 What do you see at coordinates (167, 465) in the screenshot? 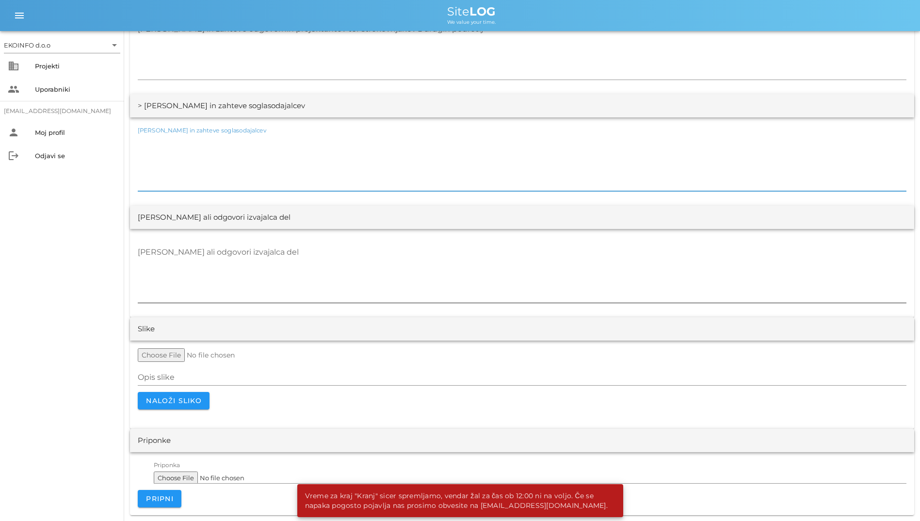
I see `label: Priponka` at bounding box center [167, 465].